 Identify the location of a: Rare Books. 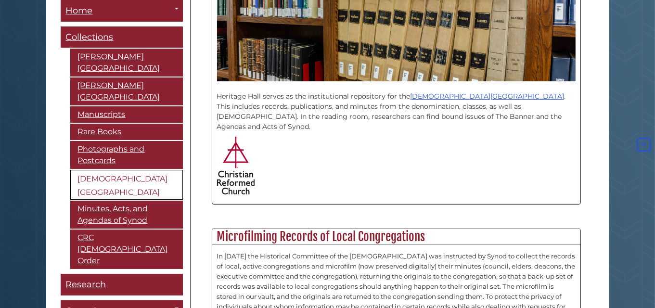
(127, 132).